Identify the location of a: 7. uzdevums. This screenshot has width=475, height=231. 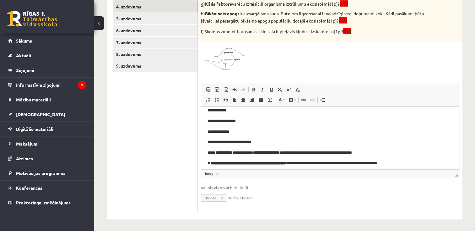
(155, 42).